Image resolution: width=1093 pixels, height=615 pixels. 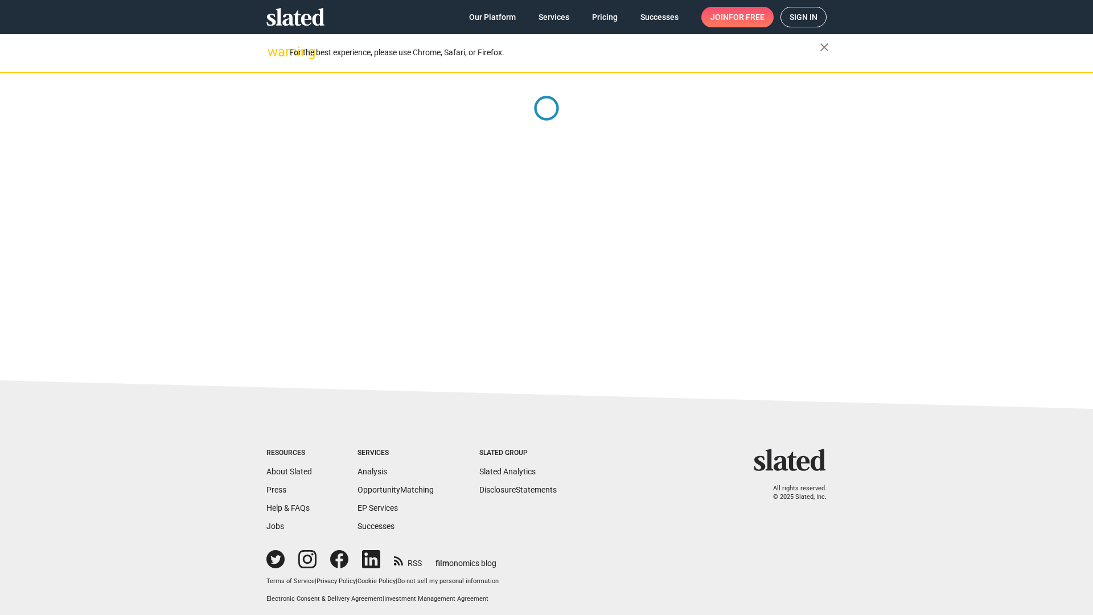 What do you see at coordinates (518, 489) in the screenshot?
I see `a: DisclosureStatements` at bounding box center [518, 489].